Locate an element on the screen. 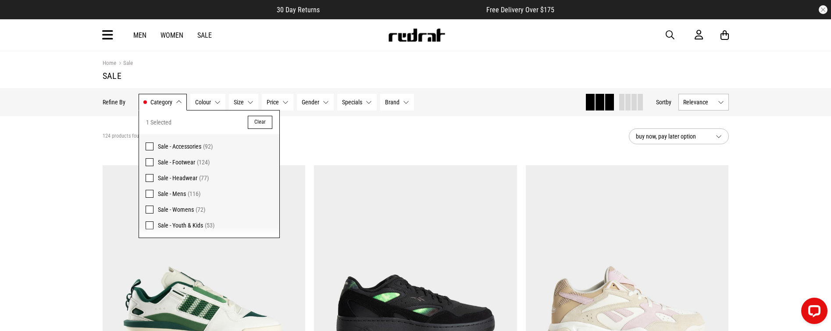 This screenshot has width=831, height=331. button: Gender is located at coordinates (315, 102).